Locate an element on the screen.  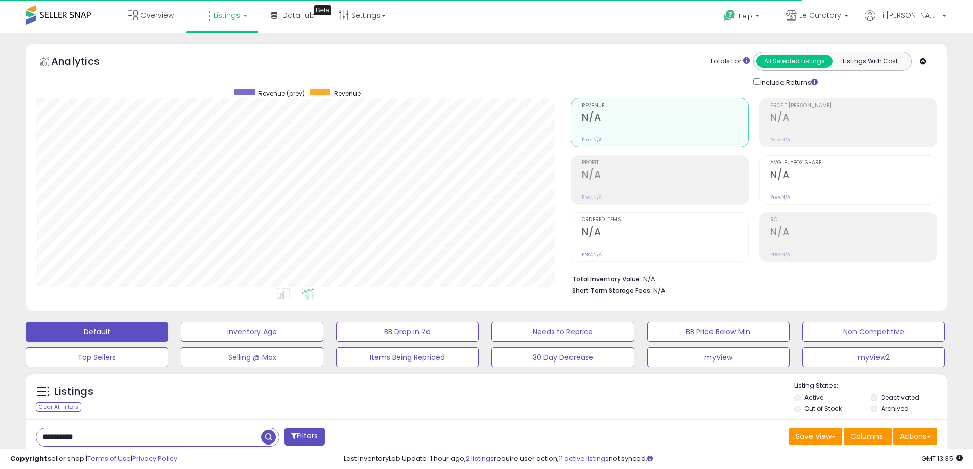
label: Deactivated is located at coordinates (900, 397).